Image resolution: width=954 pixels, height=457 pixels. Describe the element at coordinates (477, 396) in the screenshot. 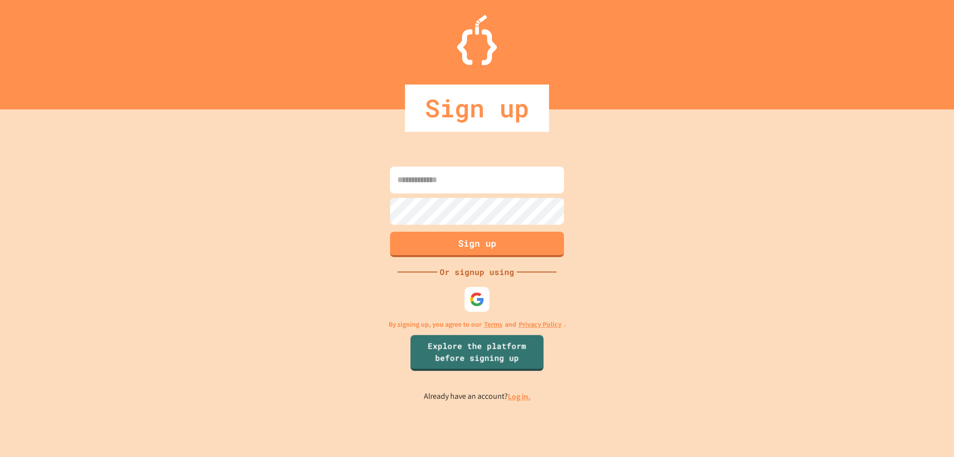

I see `p: Already have an account?` at that location.